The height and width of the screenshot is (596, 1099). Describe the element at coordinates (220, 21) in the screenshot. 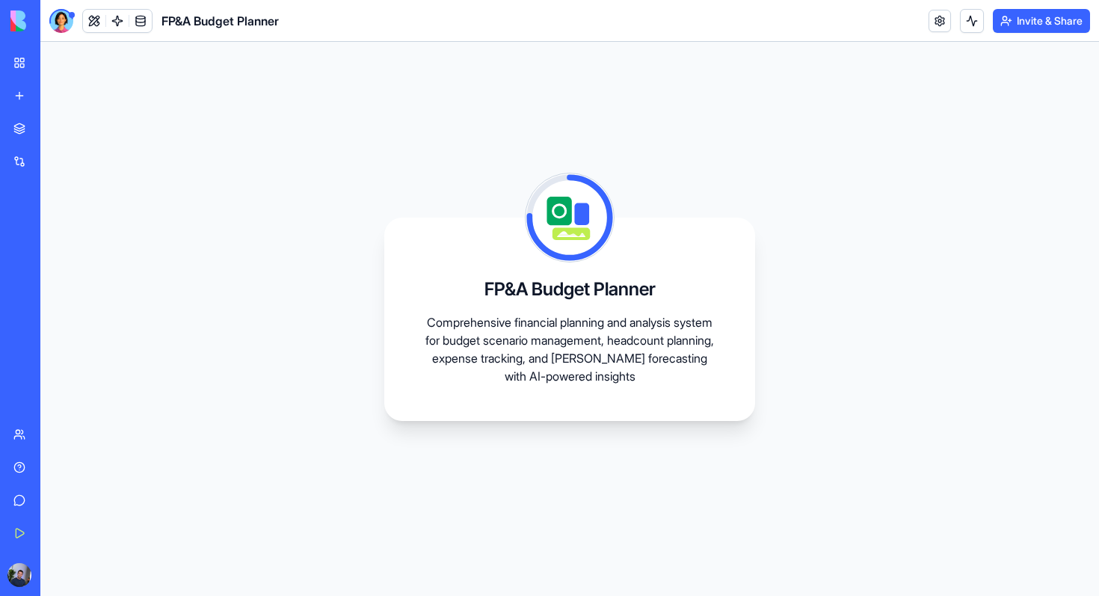

I see `span: FP&A Budget Planner` at that location.